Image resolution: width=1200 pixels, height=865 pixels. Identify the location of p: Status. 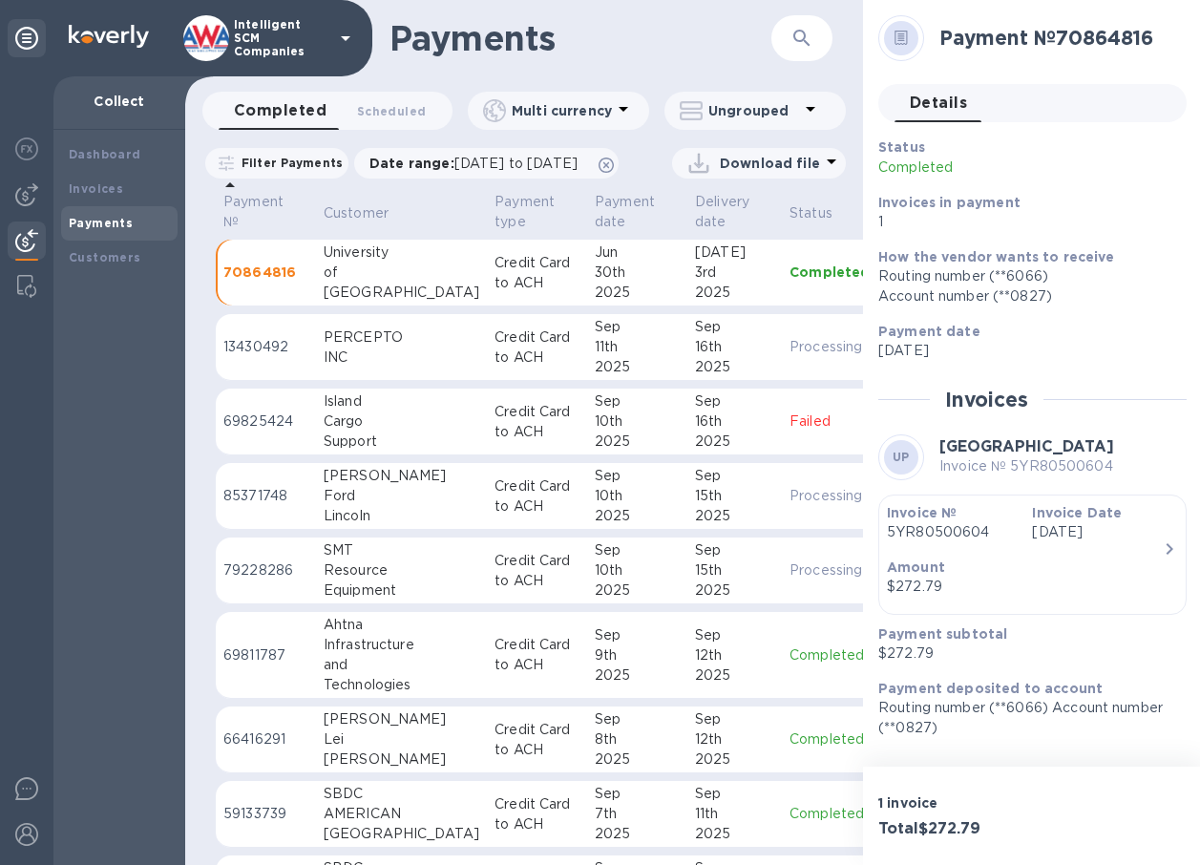
(810, 213).